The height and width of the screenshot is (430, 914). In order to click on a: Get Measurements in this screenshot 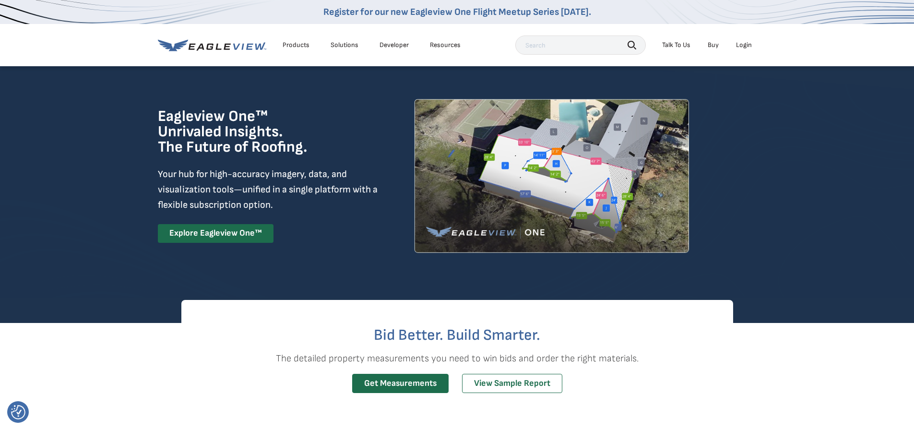, I will do `click(400, 383)`.